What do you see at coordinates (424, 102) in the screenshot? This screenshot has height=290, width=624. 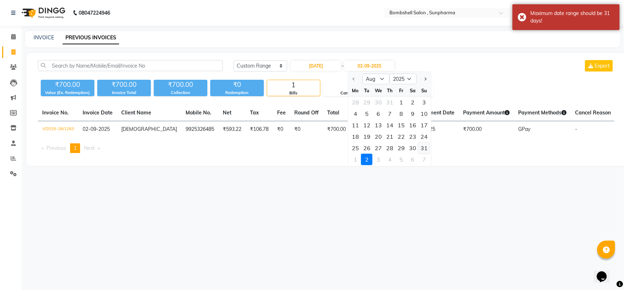 I see `div: Sunday, August 3, 2025` at bounding box center [424, 102].